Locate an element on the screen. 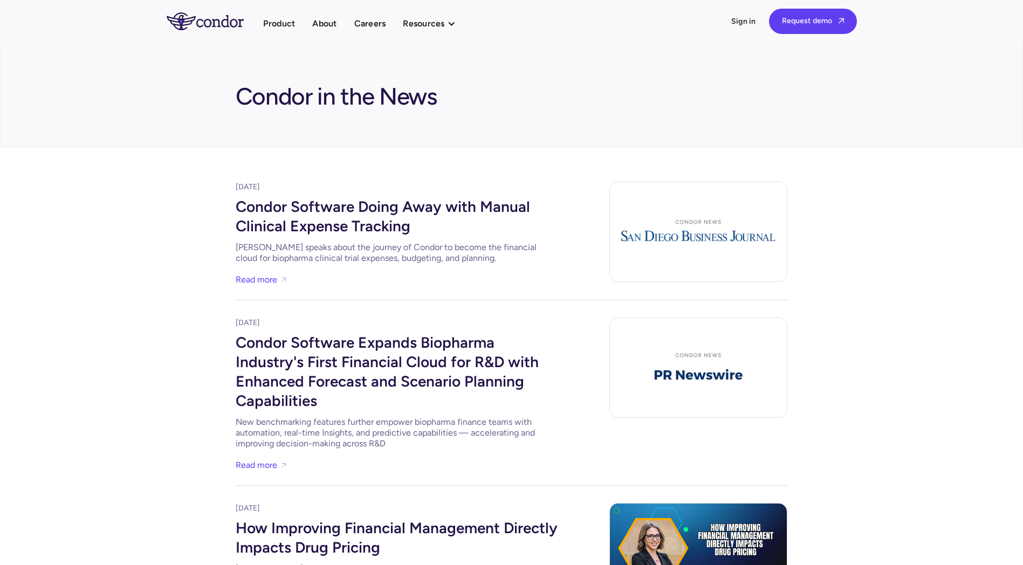 This screenshot has height=565, width=1023. a: Sign in is located at coordinates (743, 22).